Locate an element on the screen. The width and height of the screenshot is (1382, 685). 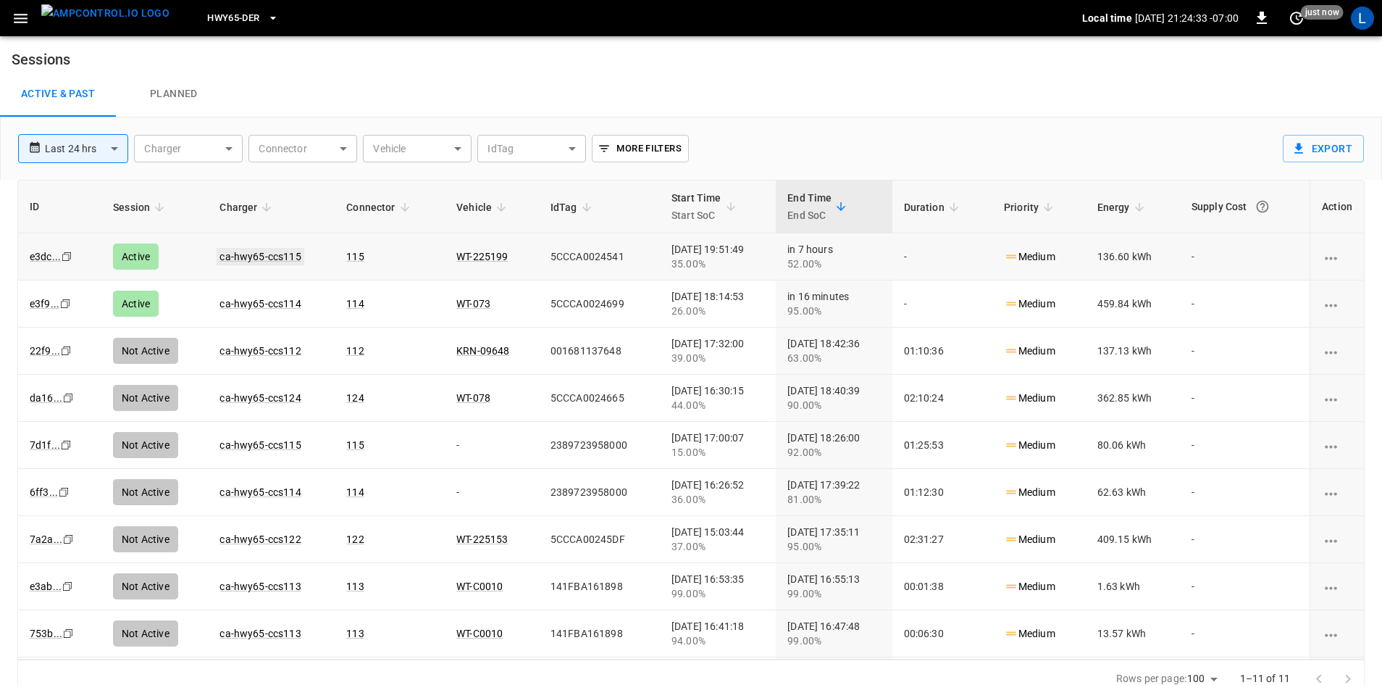
a: 112 is located at coordinates (355, 351).